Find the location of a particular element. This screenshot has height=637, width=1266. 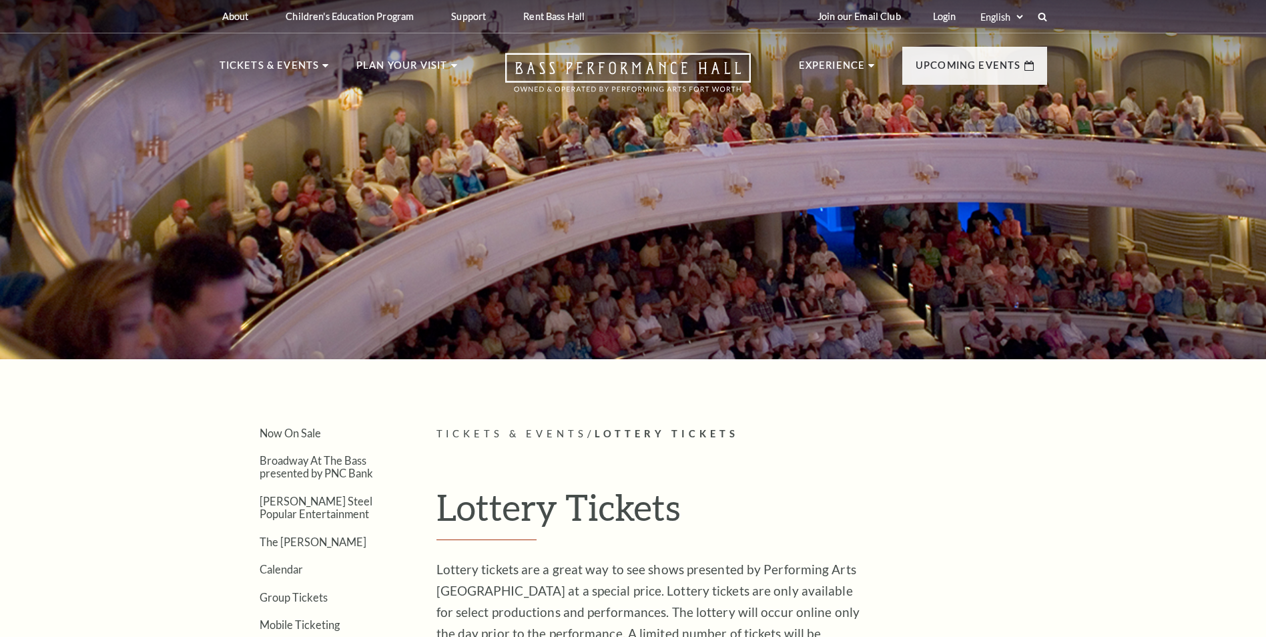

span: Lottery Tickets is located at coordinates (667, 433).